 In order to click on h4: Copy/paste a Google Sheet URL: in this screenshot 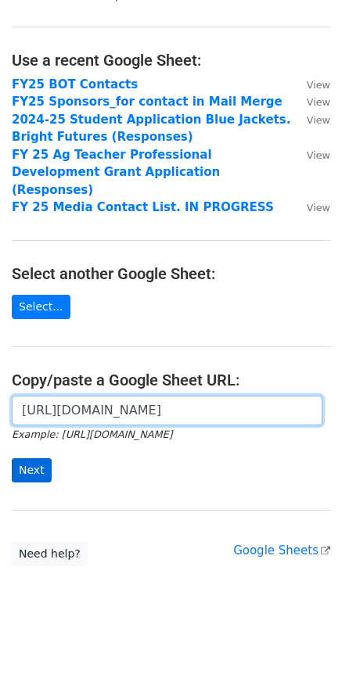, I will do `click(170, 380)`.